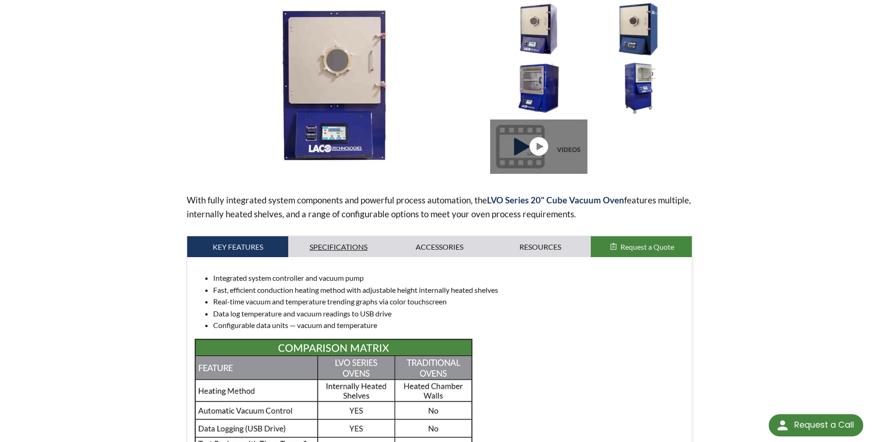  What do you see at coordinates (641, 247) in the screenshot?
I see `button: Request a Quote` at bounding box center [641, 247].